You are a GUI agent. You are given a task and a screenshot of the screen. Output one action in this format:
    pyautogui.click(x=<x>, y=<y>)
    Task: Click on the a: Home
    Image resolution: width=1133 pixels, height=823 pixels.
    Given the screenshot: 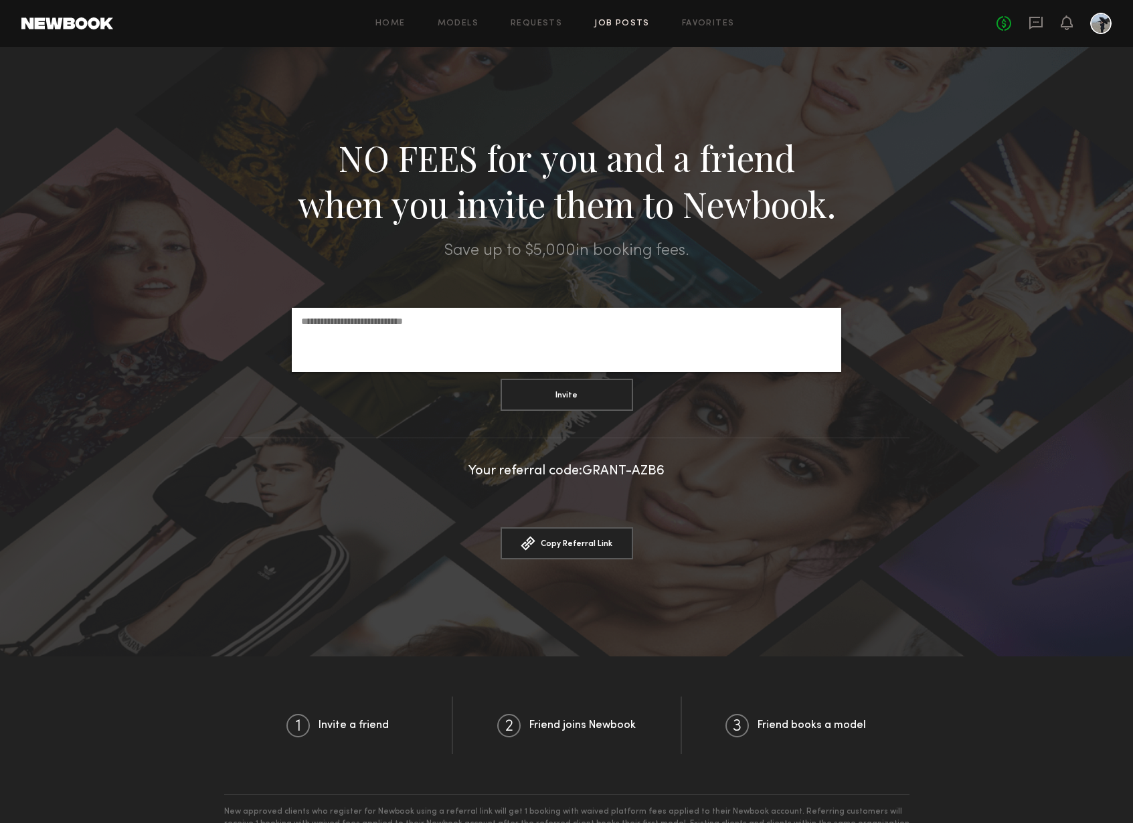 What is the action you would take?
    pyautogui.click(x=390, y=23)
    